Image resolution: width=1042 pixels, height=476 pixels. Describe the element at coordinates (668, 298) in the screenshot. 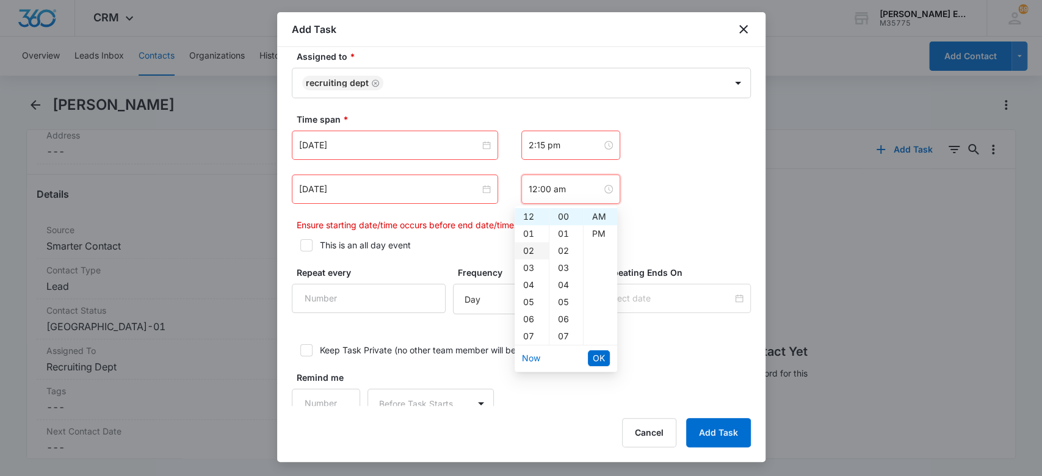

I see `input: Select date` at that location.